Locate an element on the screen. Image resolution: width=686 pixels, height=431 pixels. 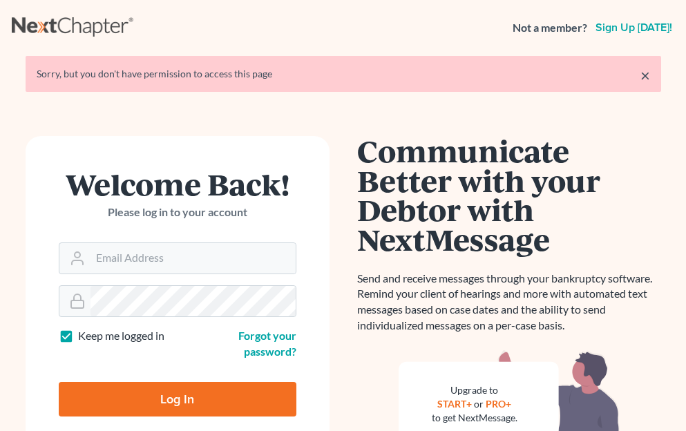
a: START+ is located at coordinates (454, 403).